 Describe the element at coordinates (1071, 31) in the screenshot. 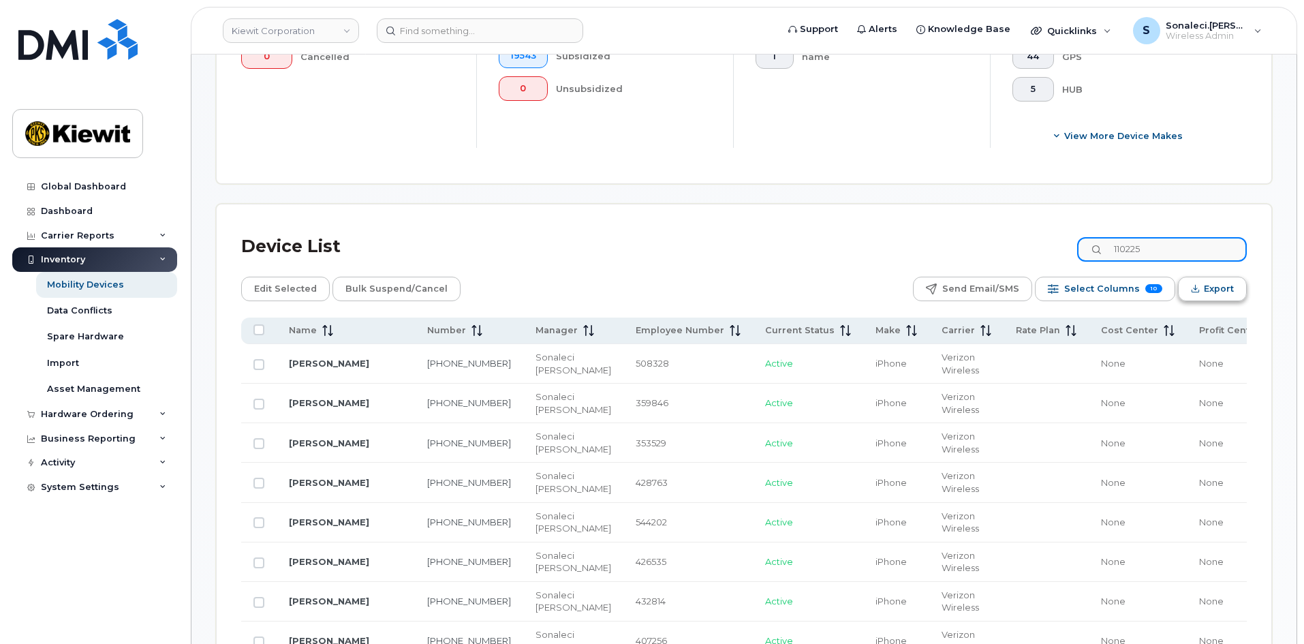

I see `div: Quicklinks` at that location.